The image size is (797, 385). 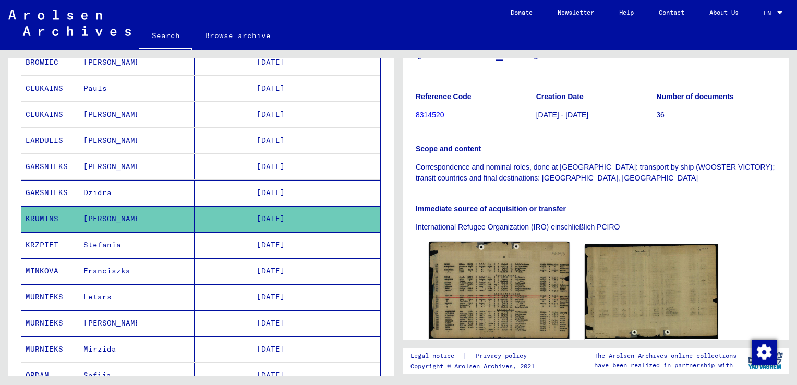 I want to click on b: Creation Date, so click(x=560, y=96).